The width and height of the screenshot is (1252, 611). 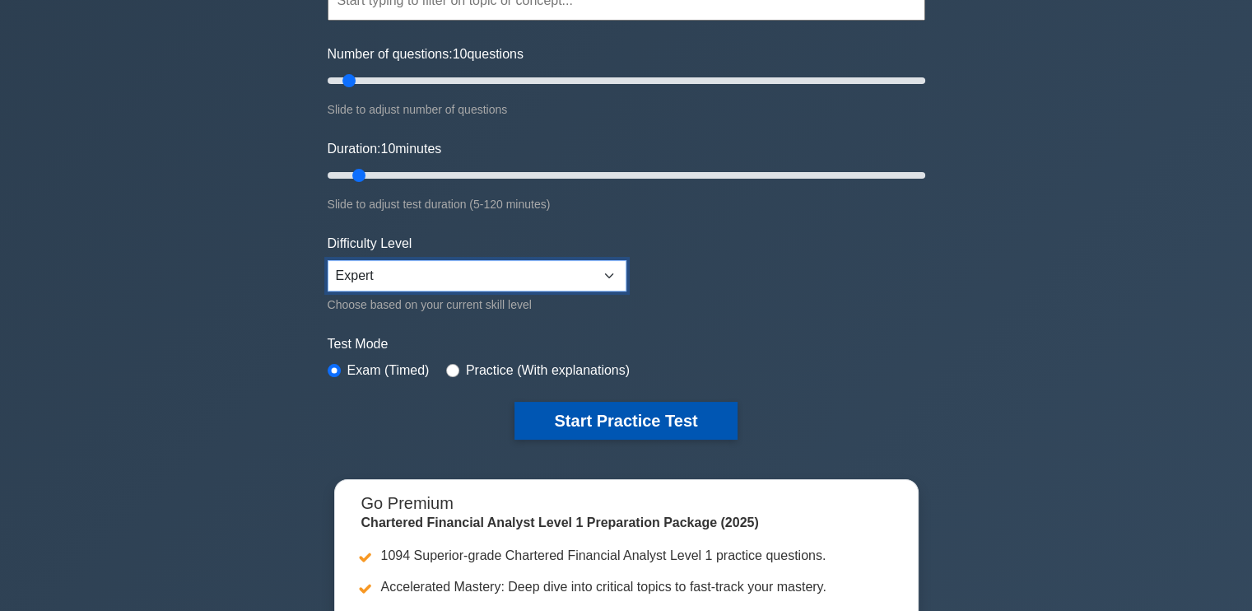 What do you see at coordinates (626, 344) in the screenshot?
I see `label: Test Mode` at bounding box center [626, 344].